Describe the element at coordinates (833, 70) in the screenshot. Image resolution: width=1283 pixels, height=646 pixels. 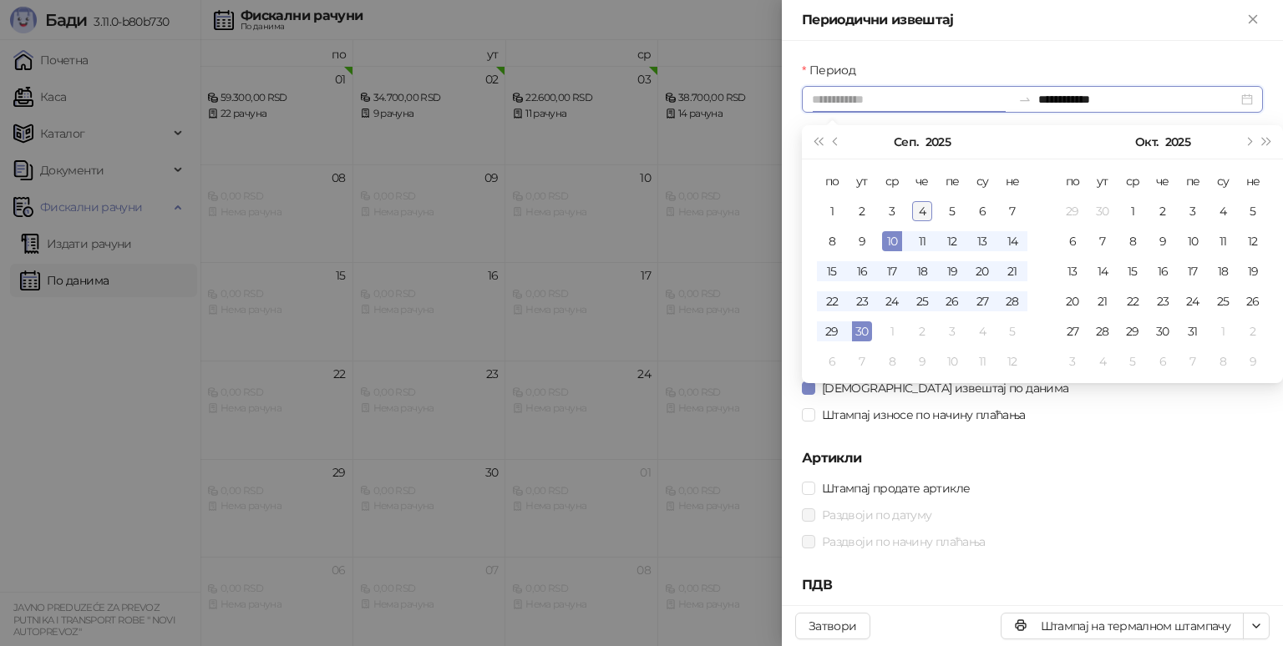
I see `label: Период` at that location.